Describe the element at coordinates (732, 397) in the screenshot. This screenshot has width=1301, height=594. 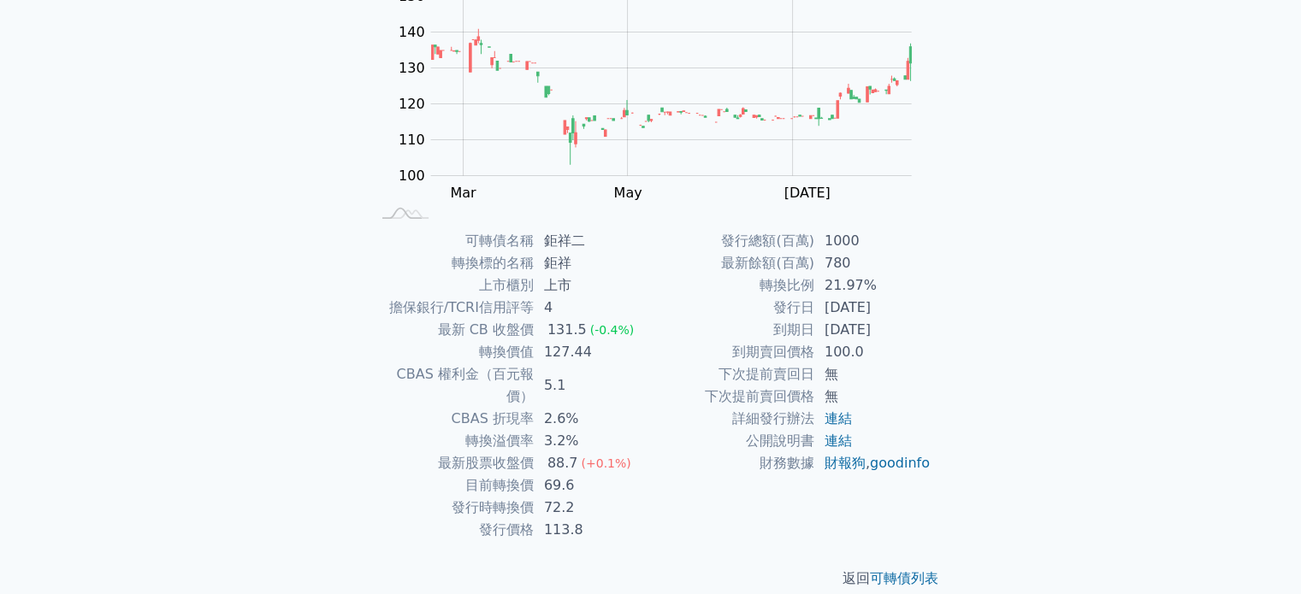
I see `td: 下次提前賣回價格` at that location.